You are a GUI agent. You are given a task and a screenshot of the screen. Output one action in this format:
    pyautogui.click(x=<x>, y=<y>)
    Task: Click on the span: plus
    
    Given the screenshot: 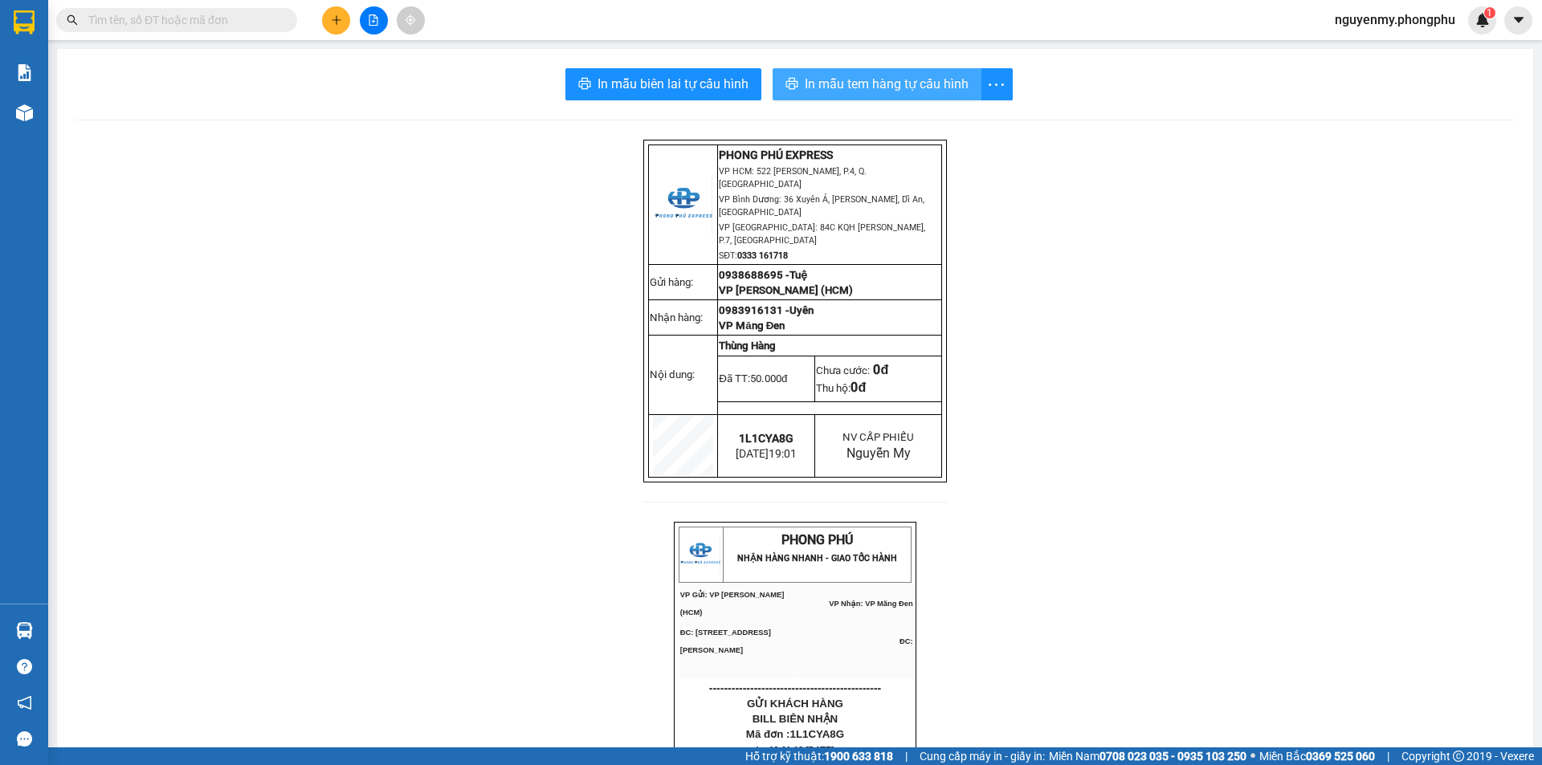 What is the action you would take?
    pyautogui.click(x=336, y=20)
    